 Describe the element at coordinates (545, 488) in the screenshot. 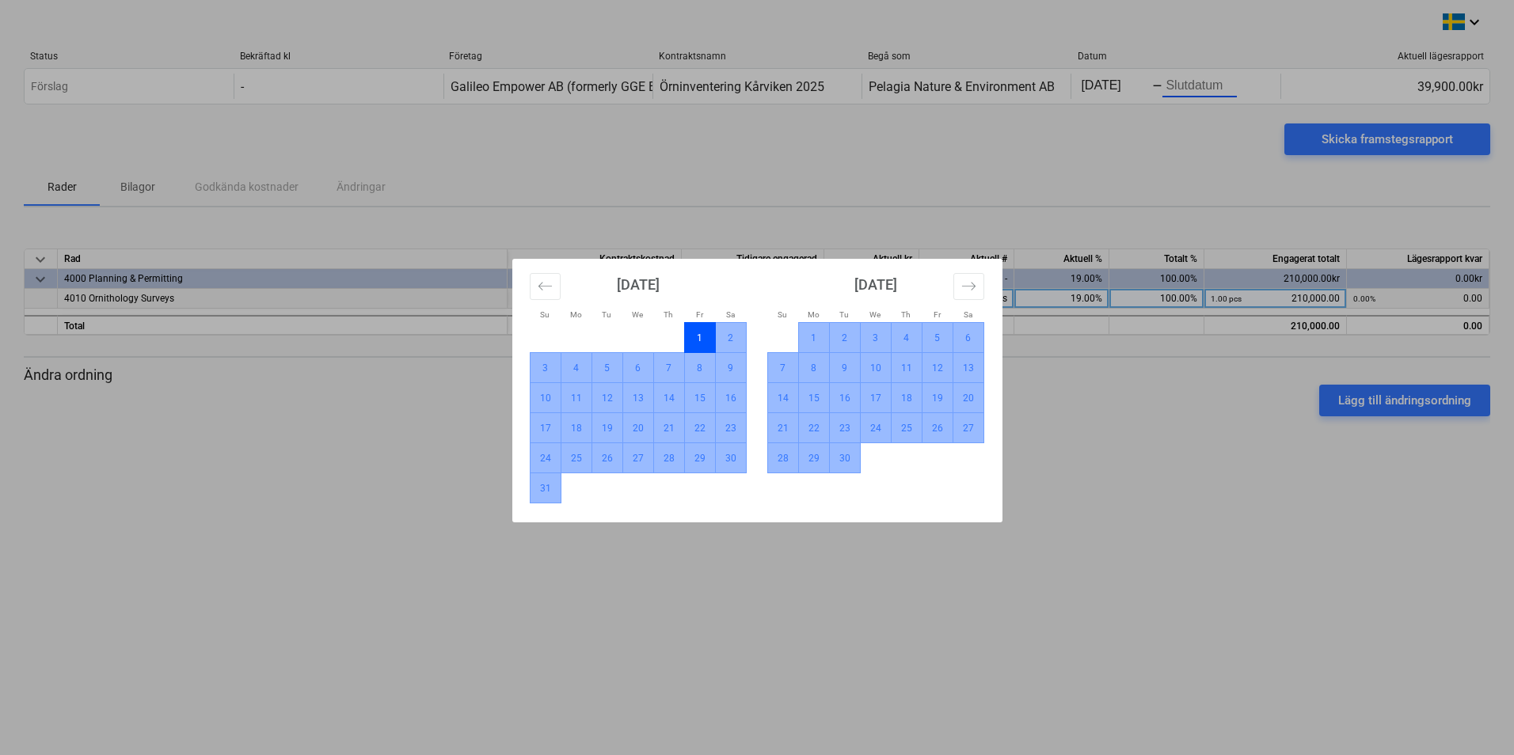

I see `td: Choose Sunday, August 31, 2025 as your check-out date. It's available.` at that location.